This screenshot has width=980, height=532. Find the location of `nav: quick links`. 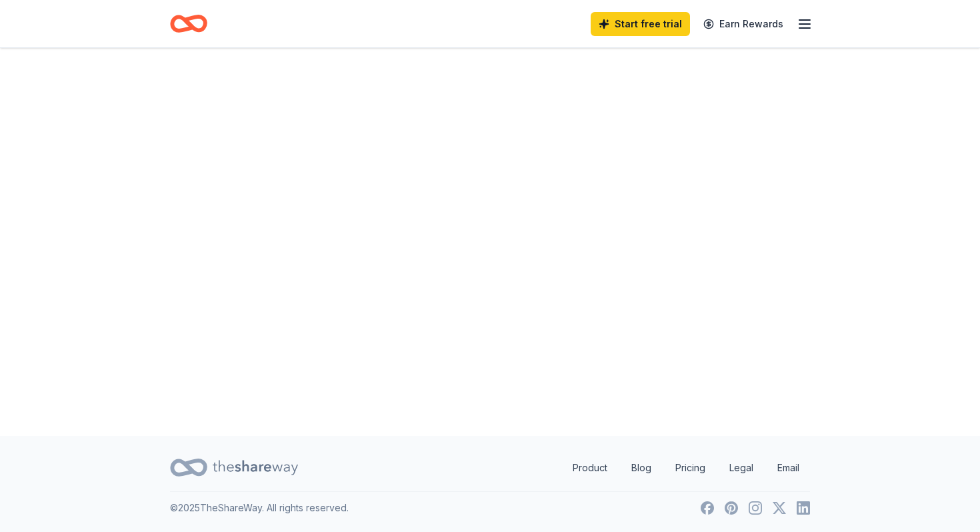

nav: quick links is located at coordinates (686, 468).